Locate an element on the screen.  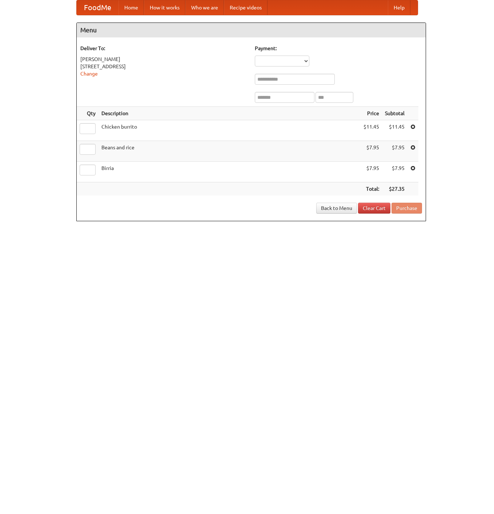
a: FoodMe is located at coordinates (97, 8).